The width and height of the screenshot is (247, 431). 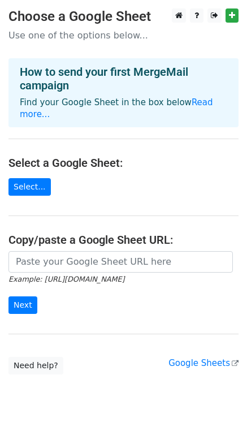 I want to click on h4: How to send your first MergeMail campaign, so click(x=123, y=79).